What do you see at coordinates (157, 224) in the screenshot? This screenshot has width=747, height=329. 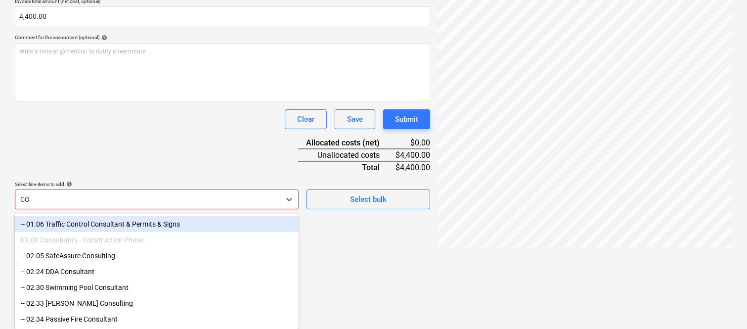 I see `div: -- 01.06 Traffic Control Consultant & Permits & Signs` at bounding box center [157, 224].